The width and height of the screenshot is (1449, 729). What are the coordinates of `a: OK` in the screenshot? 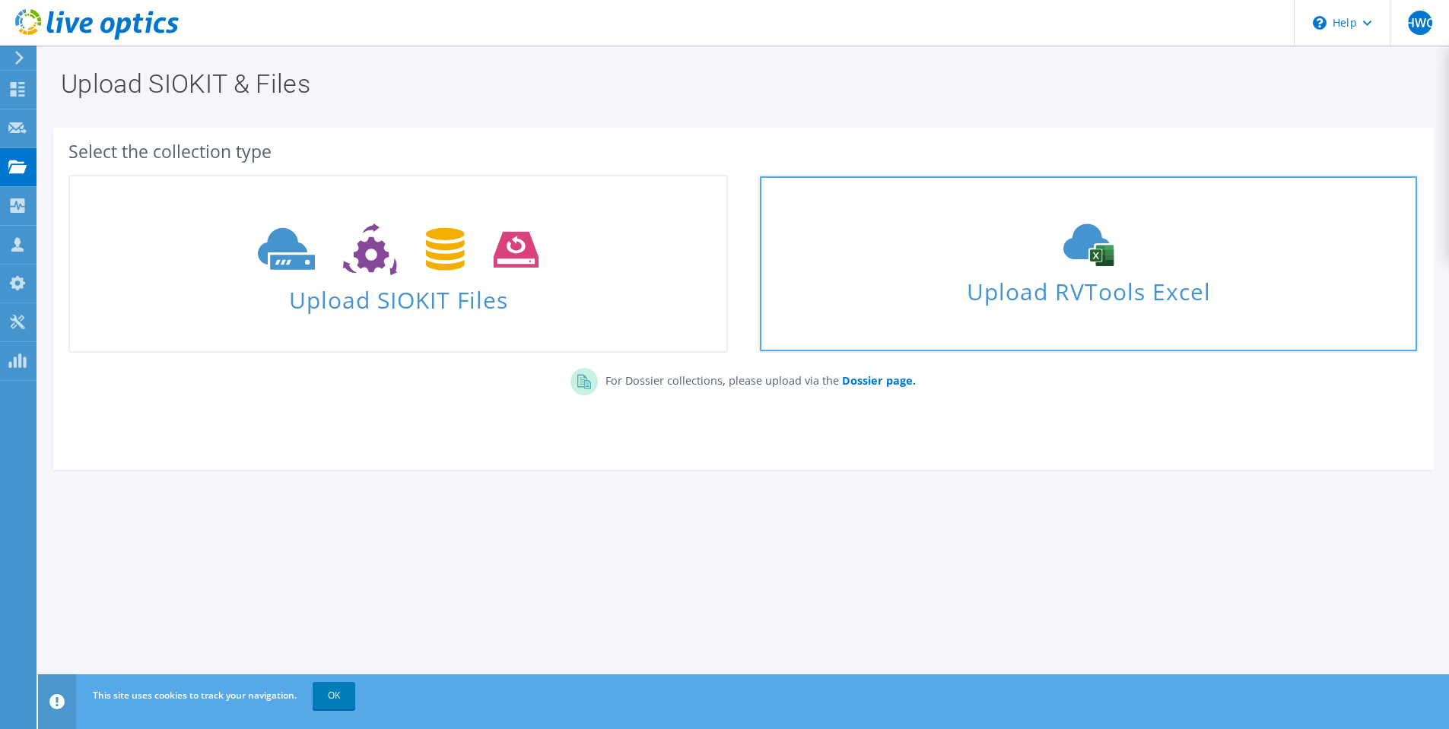 It's located at (334, 696).